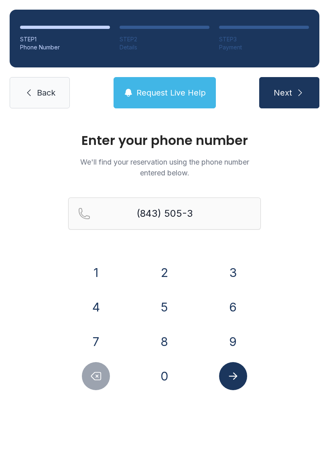  Describe the element at coordinates (165, 141) in the screenshot. I see `h1: Enter your phone number` at that location.